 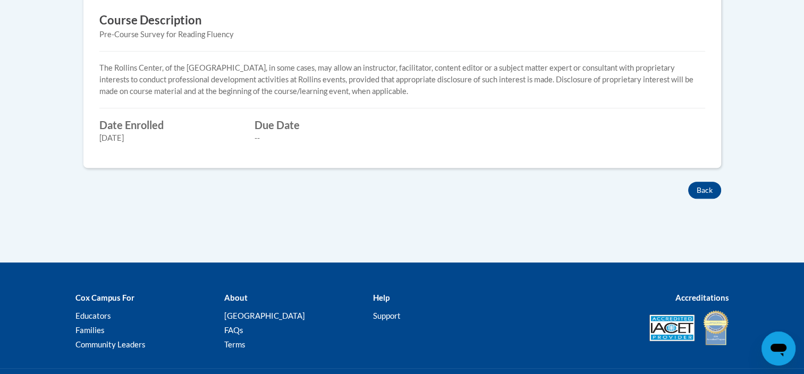 I want to click on img: IDA® Accredited, so click(x=716, y=328).